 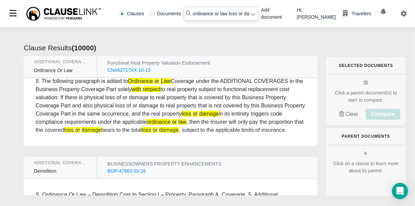 I want to click on em: ordinance, so click(x=159, y=122).